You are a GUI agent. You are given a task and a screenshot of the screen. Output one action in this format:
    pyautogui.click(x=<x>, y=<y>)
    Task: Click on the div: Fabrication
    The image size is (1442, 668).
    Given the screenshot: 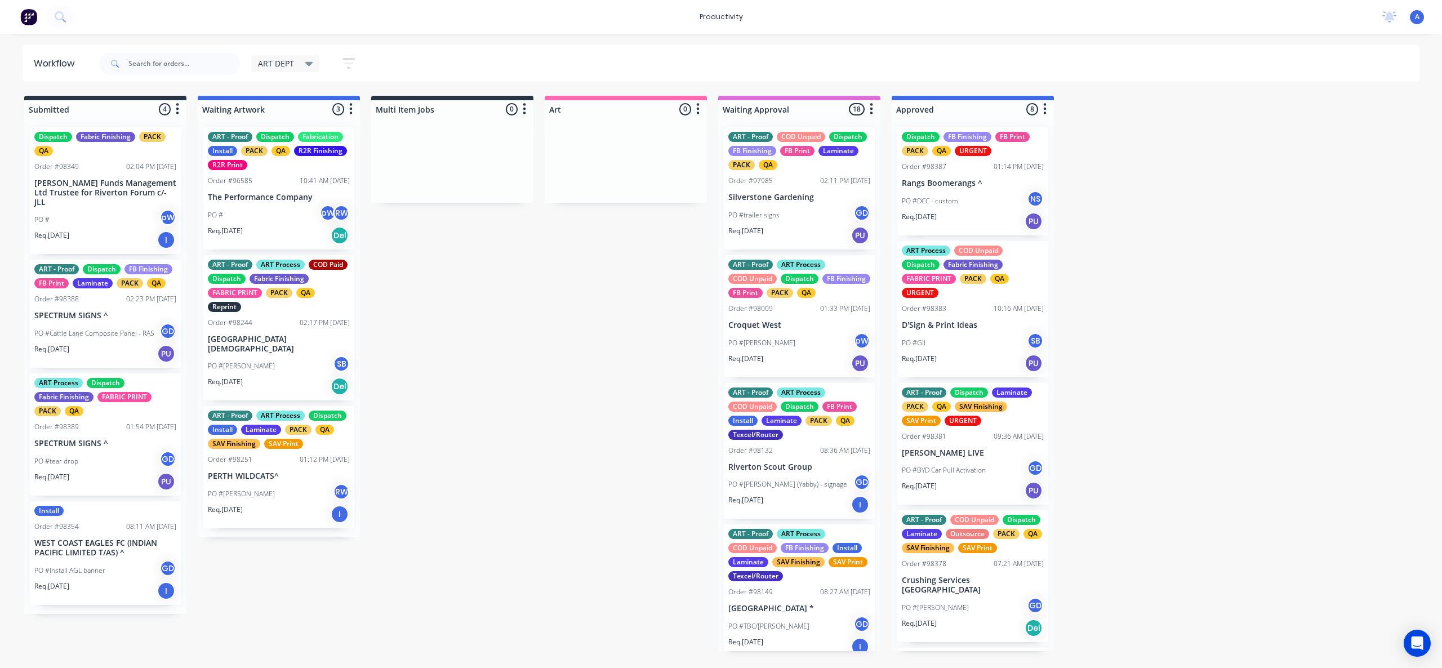 What is the action you would take?
    pyautogui.click(x=321, y=137)
    